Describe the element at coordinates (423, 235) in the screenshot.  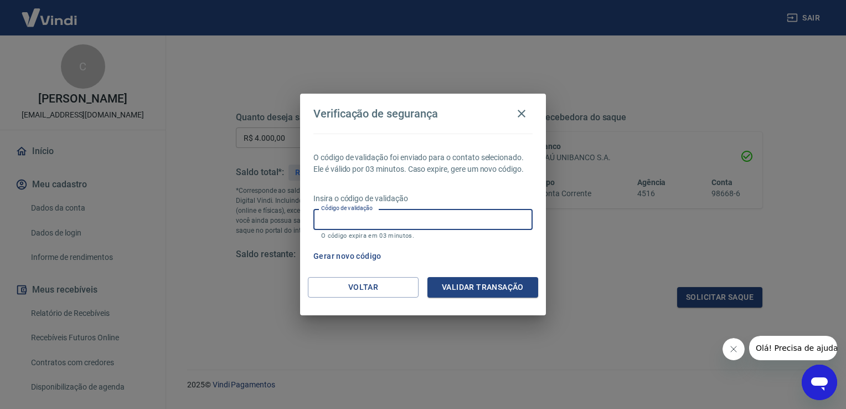
I see `p: O código expira em 03 minutos.` at that location.